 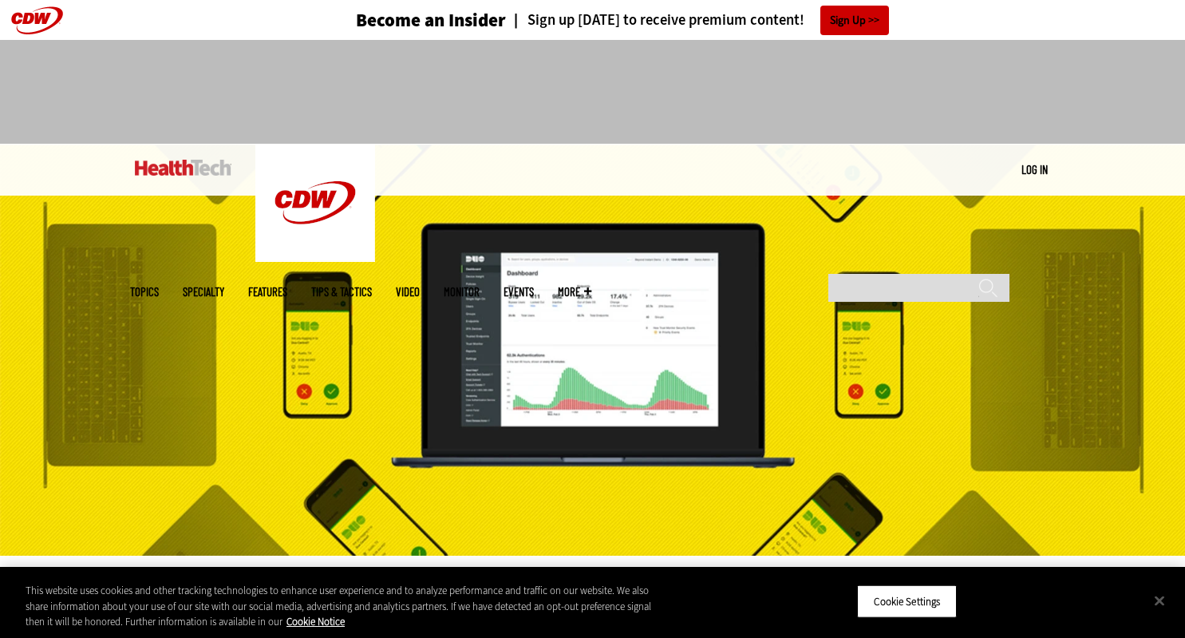 I want to click on a: Sign Up, so click(x=855, y=20).